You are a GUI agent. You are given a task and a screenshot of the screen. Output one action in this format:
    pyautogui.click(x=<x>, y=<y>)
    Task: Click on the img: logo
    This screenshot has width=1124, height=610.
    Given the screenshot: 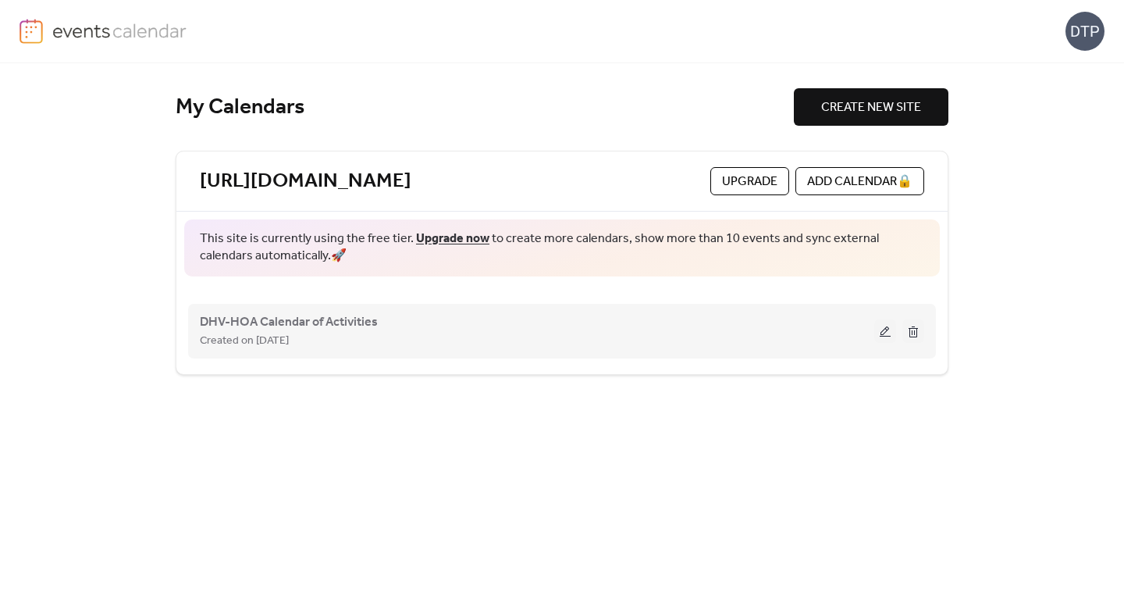 What is the action you would take?
    pyautogui.click(x=31, y=31)
    